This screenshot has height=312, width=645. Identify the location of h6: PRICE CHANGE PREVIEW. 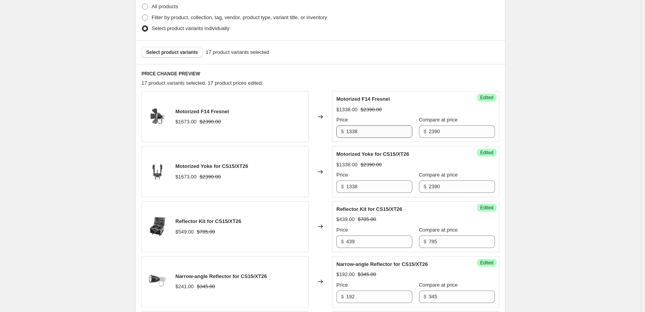
(321, 74).